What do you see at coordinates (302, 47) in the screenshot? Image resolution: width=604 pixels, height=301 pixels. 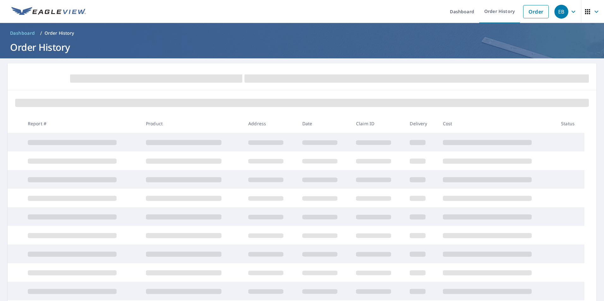 I see `h1: Order History` at bounding box center [302, 47].